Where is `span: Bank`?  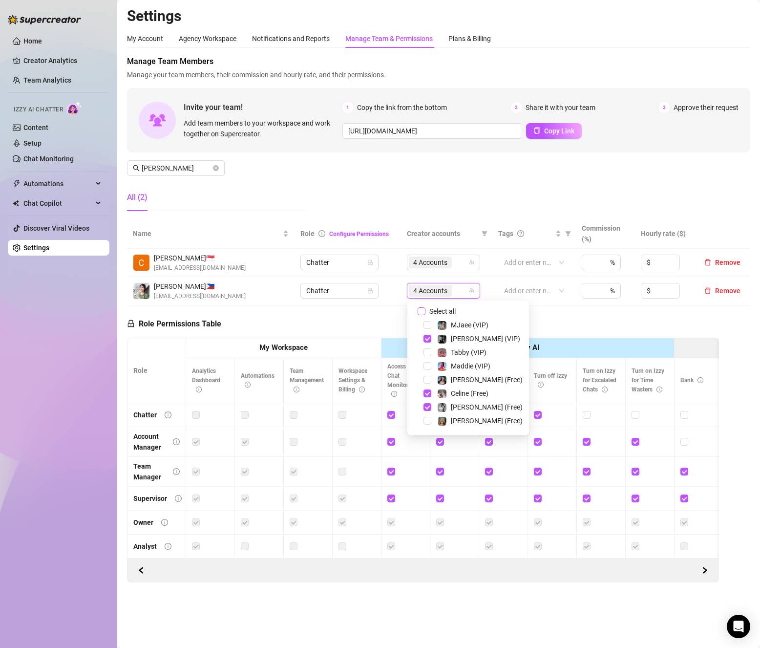
span: Bank is located at coordinates (692, 380).